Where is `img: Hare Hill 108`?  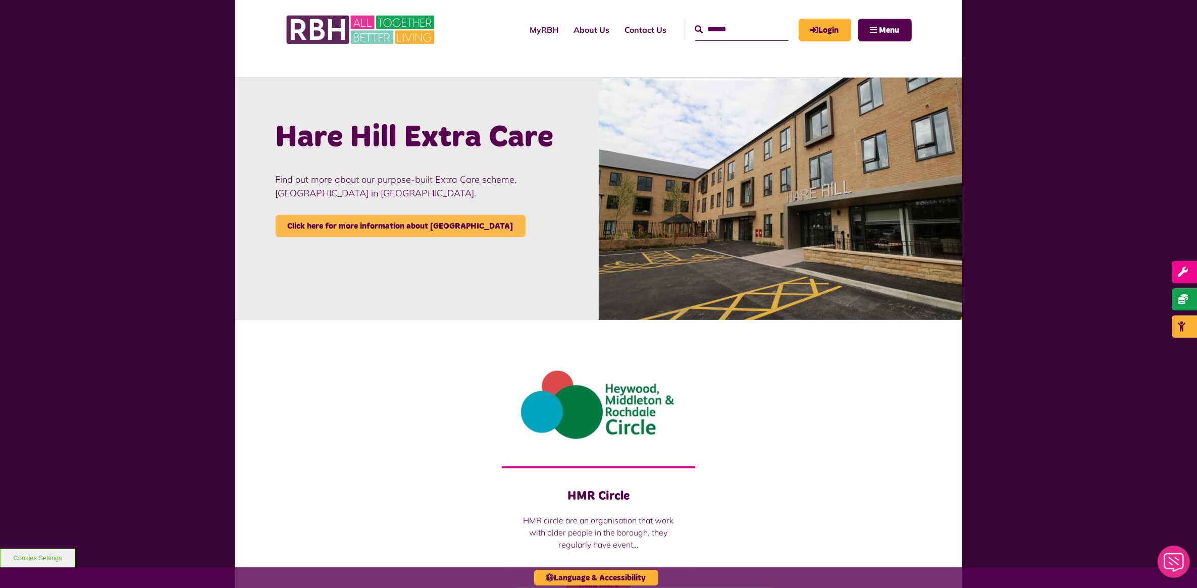
img: Hare Hill 108 is located at coordinates (781, 199).